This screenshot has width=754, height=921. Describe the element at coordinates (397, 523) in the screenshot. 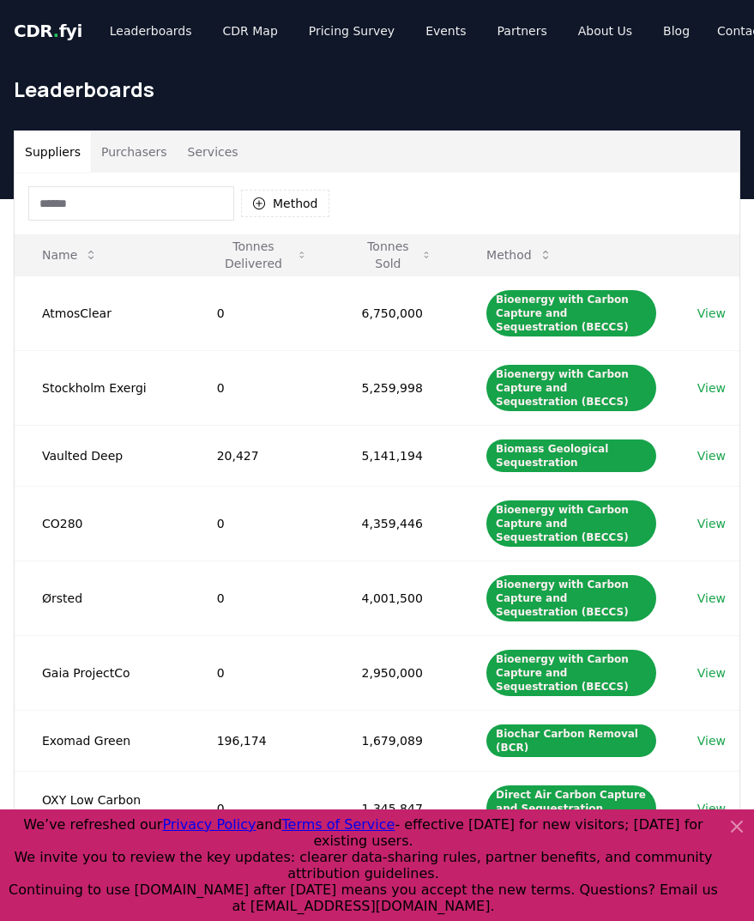

I see `td: 4,359,446` at that location.